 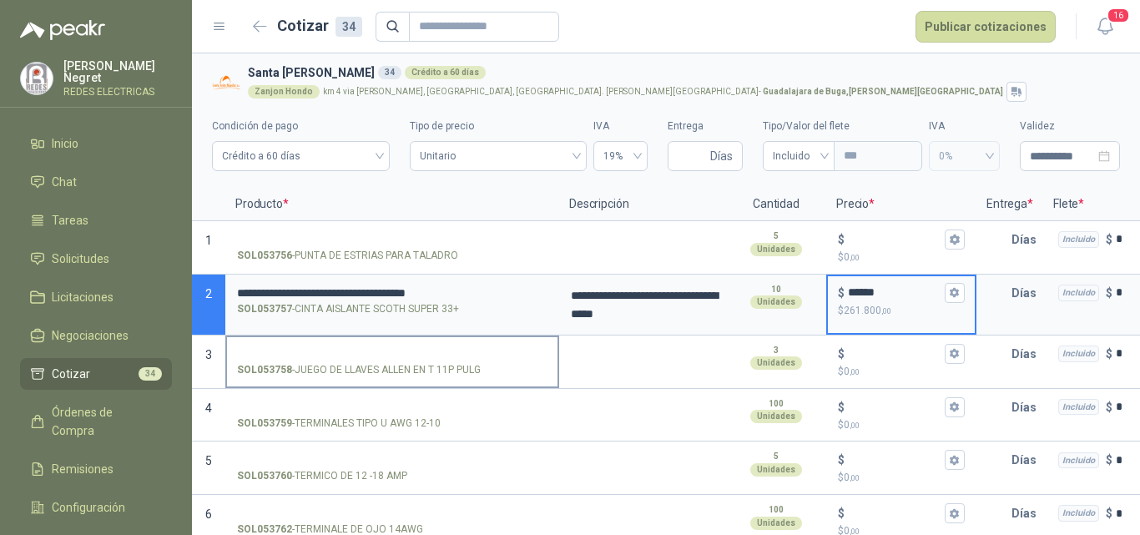 What do you see at coordinates (392, 407) in the screenshot?
I see `input: SOL053759-TERMINALES TIPO U AWG 12-10` at bounding box center [392, 407].